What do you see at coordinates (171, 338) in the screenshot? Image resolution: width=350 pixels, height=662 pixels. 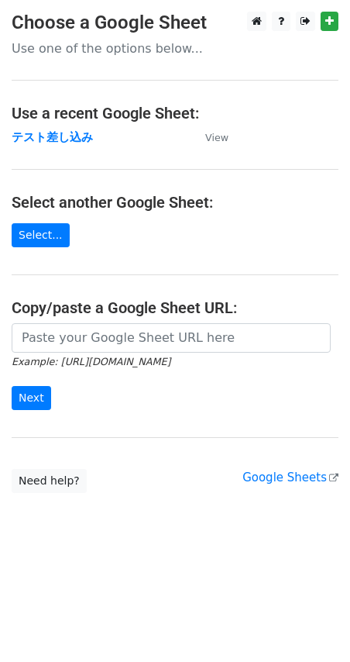 I see `input: Paste your Google Sheet URL here` at bounding box center [171, 338].